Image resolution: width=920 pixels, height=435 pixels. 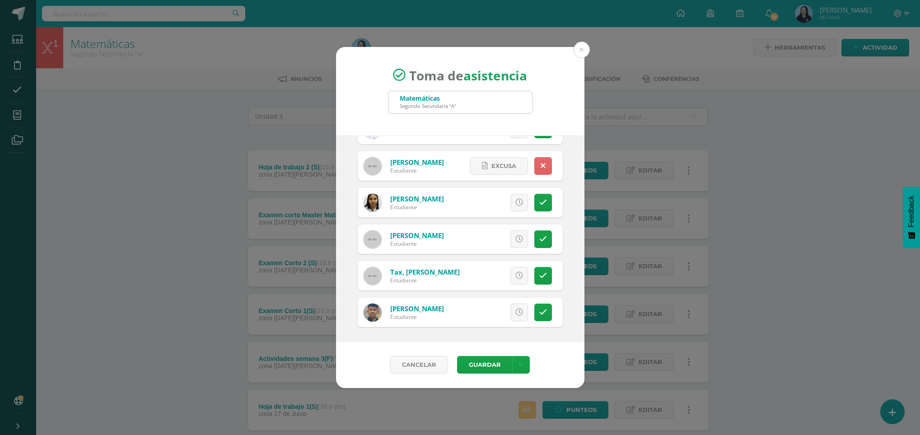 I want to click on button: Guardar, so click(x=485, y=364).